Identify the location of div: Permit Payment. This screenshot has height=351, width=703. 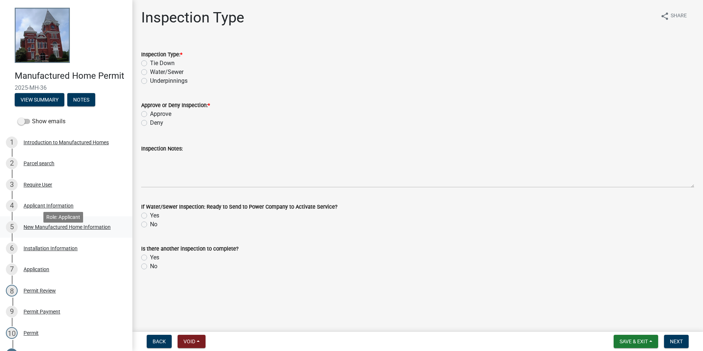
(42, 311).